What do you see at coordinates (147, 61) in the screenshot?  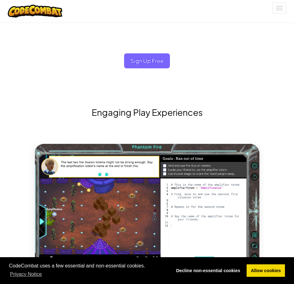 I see `button: Sign Up Free` at bounding box center [147, 61].